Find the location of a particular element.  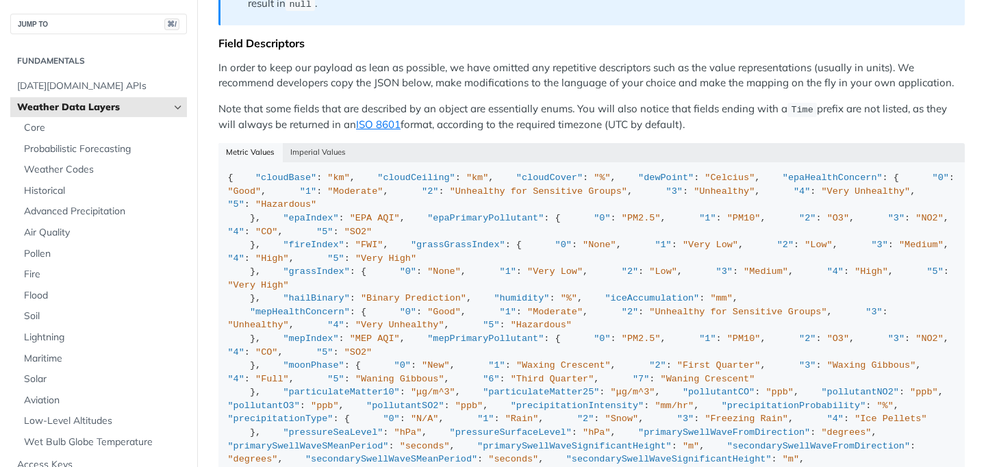

span: "Celcius" is located at coordinates (729, 177).